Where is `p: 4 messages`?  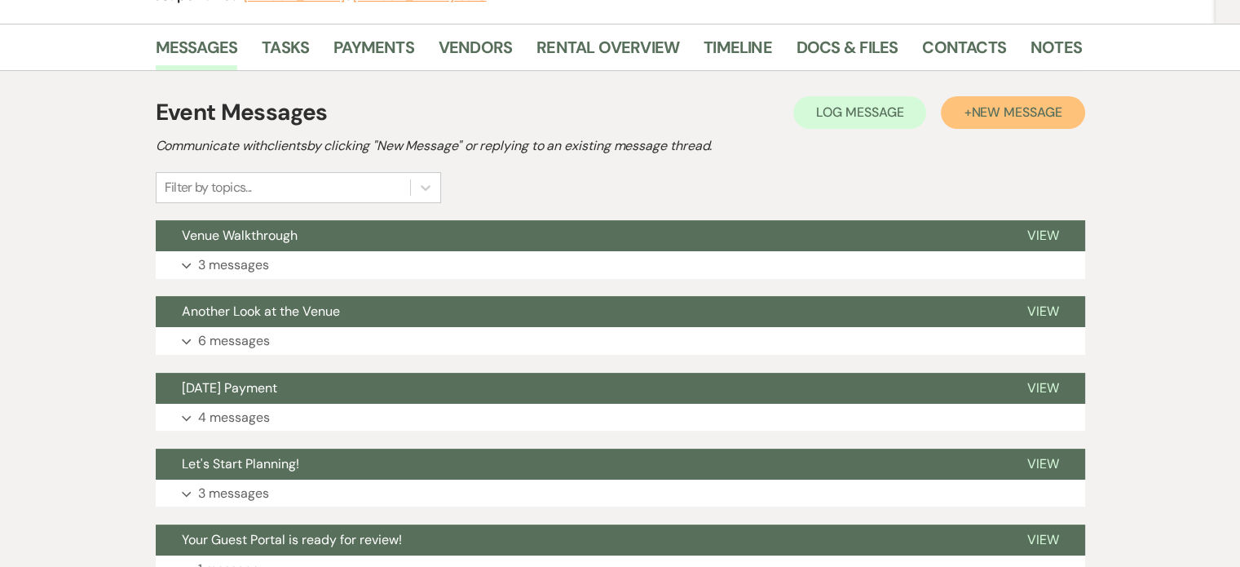
p: 4 messages is located at coordinates (234, 417).